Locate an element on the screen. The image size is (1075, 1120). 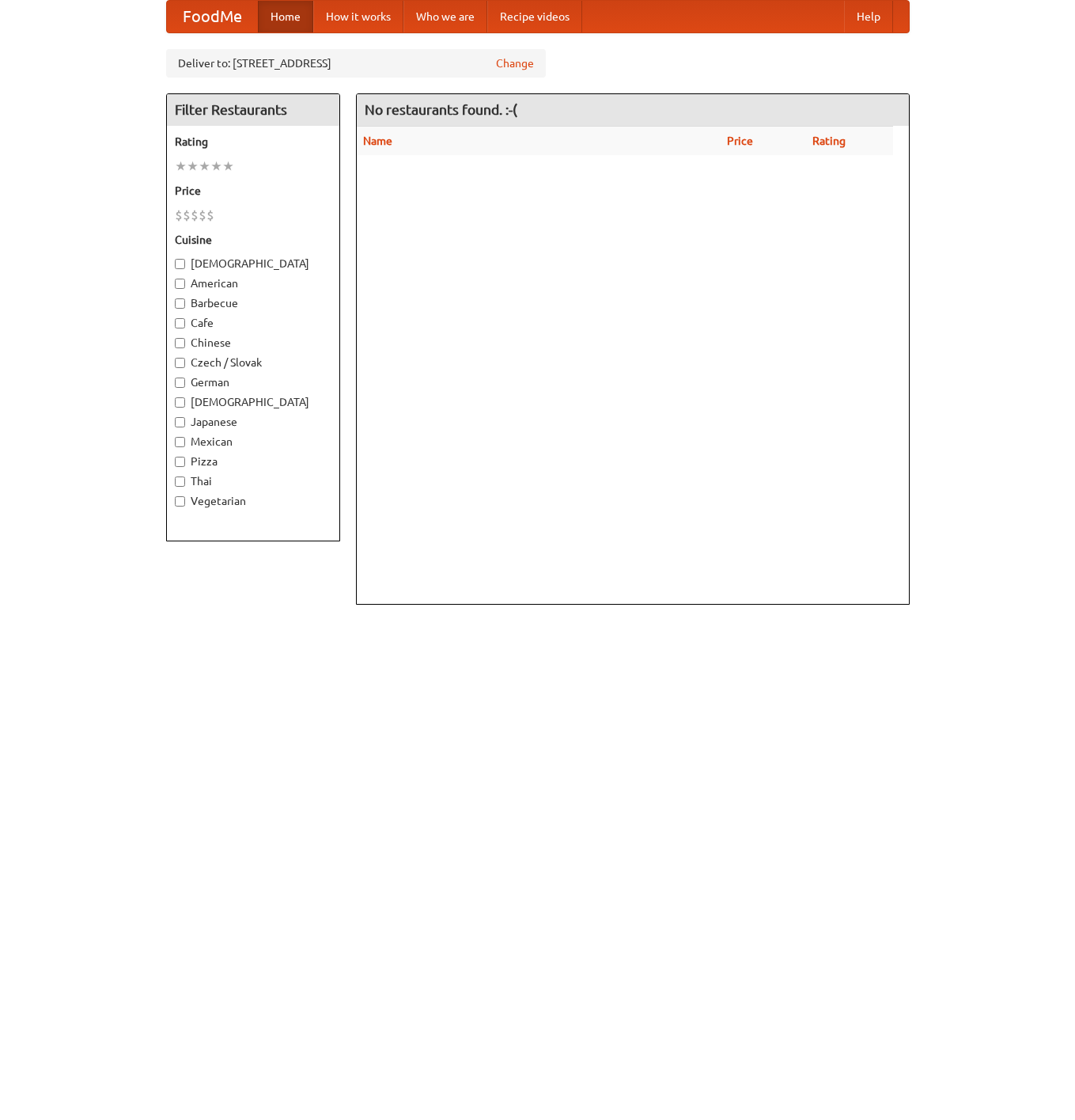
input: Thai is located at coordinates (180, 482).